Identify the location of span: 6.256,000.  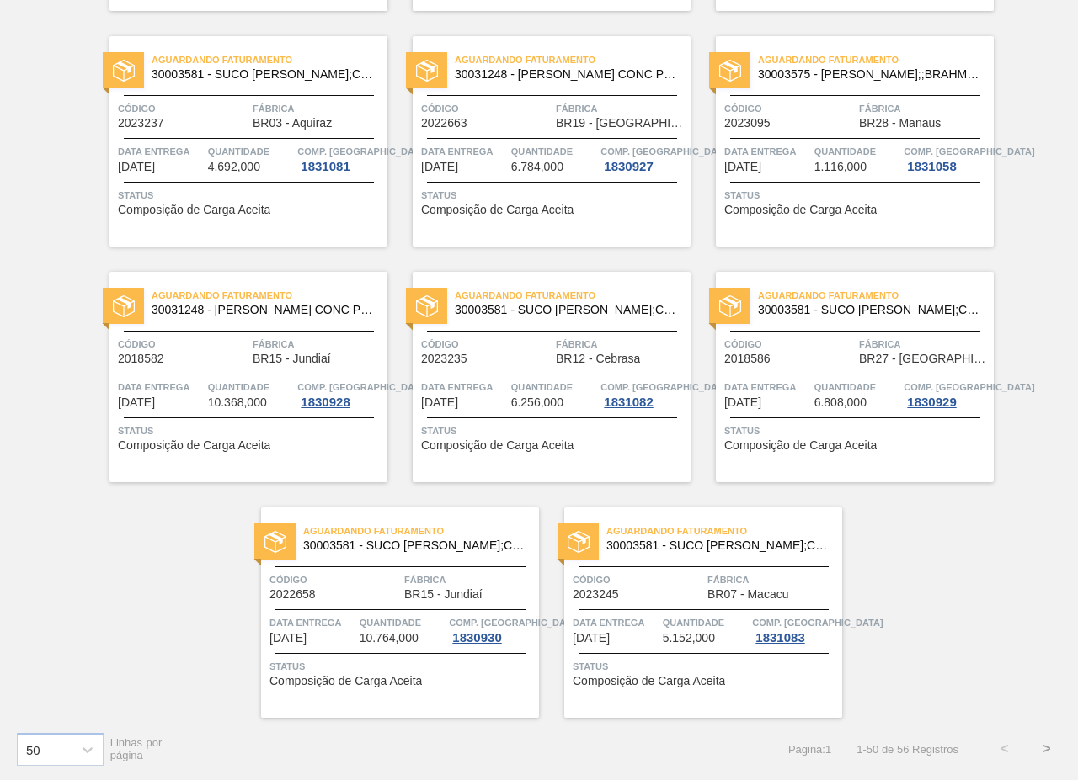
(537, 402).